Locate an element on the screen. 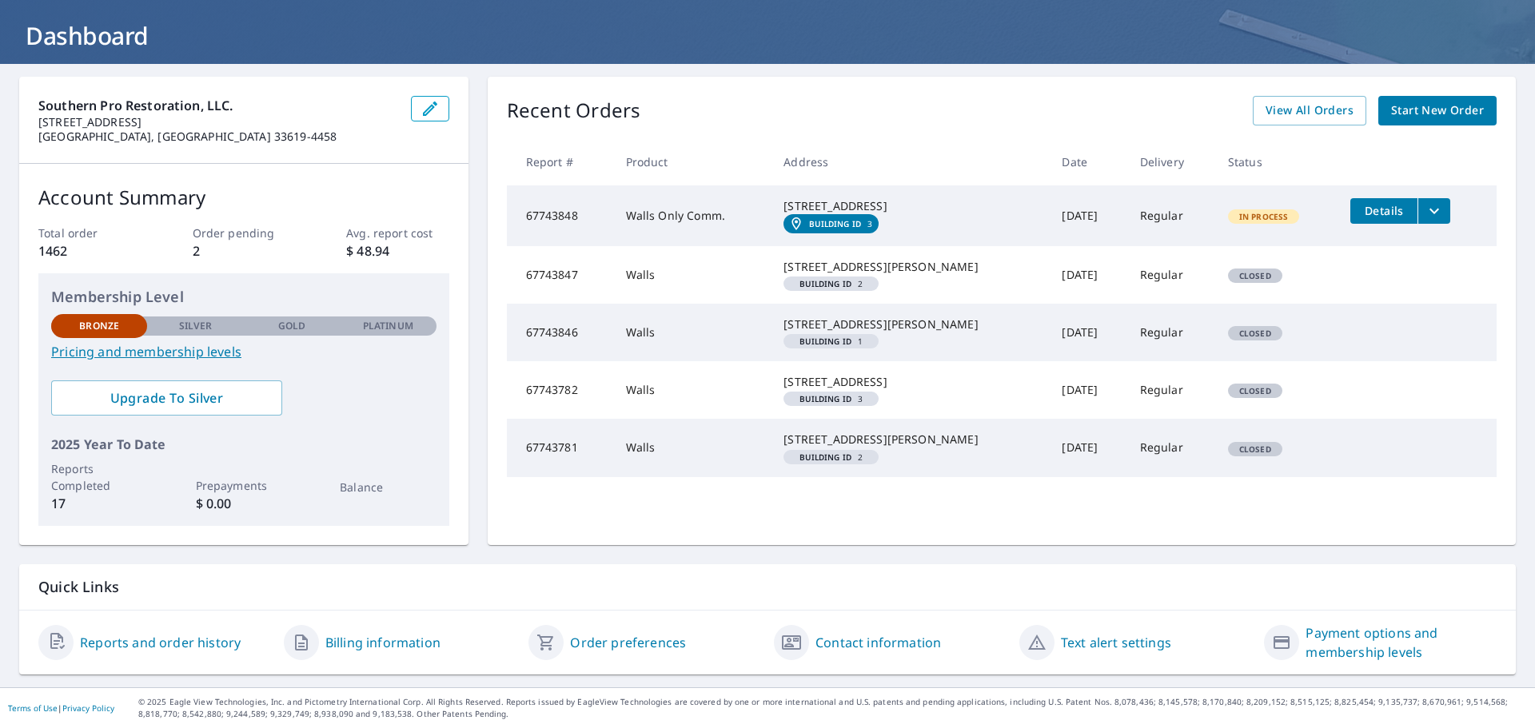  p: © 2025 Eagle View Technologies, Inc. and Pictometry International Corp. All Rights Reserved. Repo... is located at coordinates (832, 708).